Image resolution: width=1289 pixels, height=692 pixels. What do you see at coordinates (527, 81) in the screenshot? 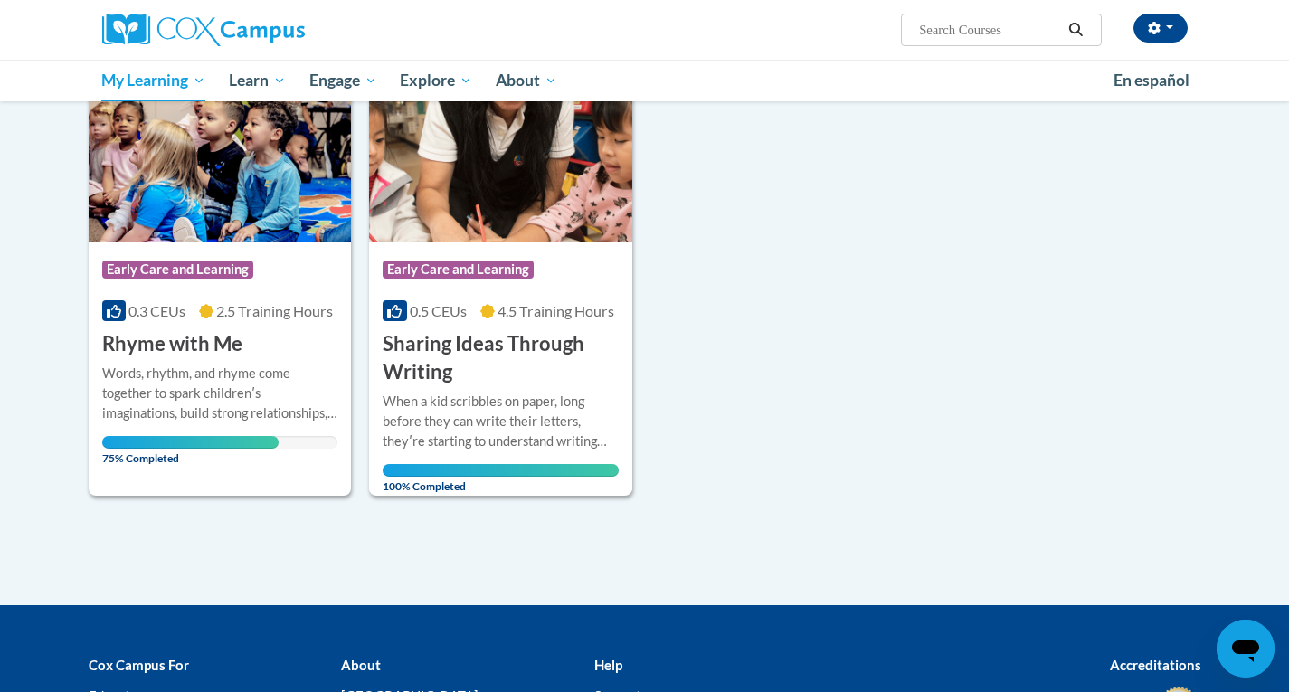
I see `a: About` at bounding box center [527, 81].